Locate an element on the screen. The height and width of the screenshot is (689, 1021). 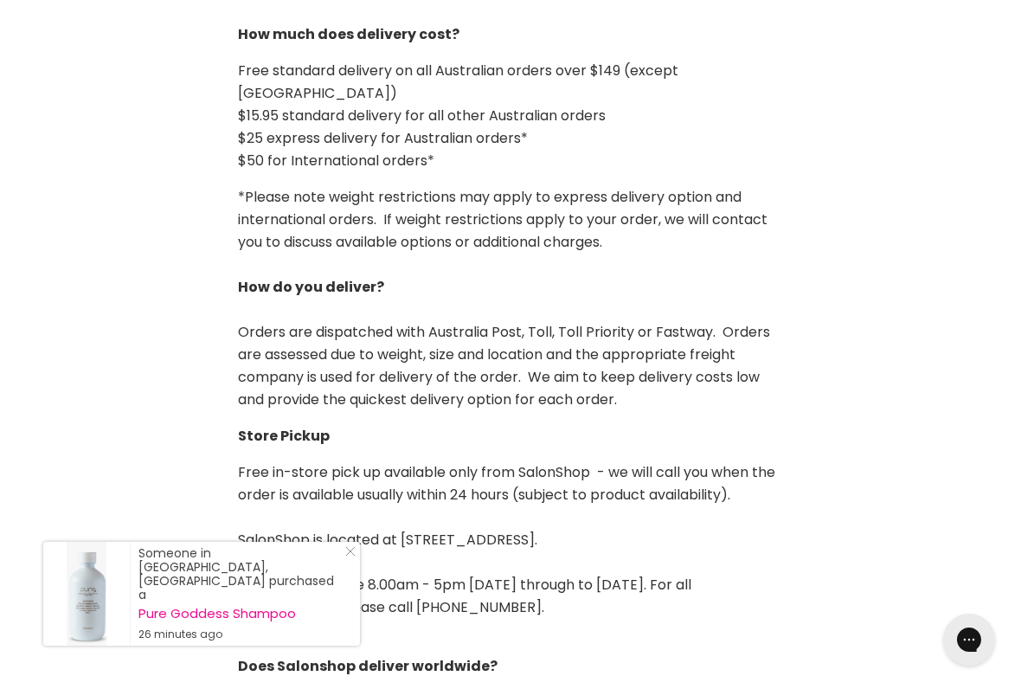
p: Free in-store pick up available only from SalonShop - we will call you when the order is availabl... is located at coordinates (510, 540).